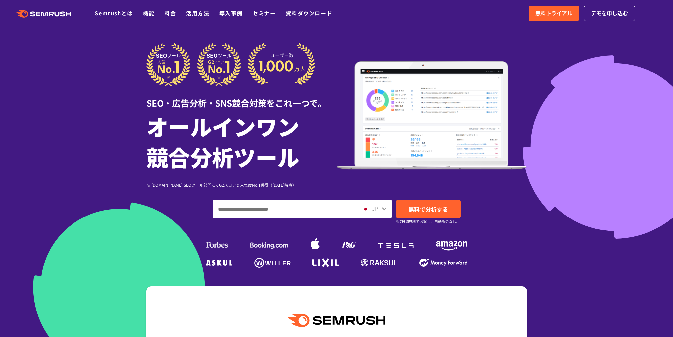 This screenshot has height=337, width=673. Describe the element at coordinates (231, 13) in the screenshot. I see `a: 導入事例` at that location.